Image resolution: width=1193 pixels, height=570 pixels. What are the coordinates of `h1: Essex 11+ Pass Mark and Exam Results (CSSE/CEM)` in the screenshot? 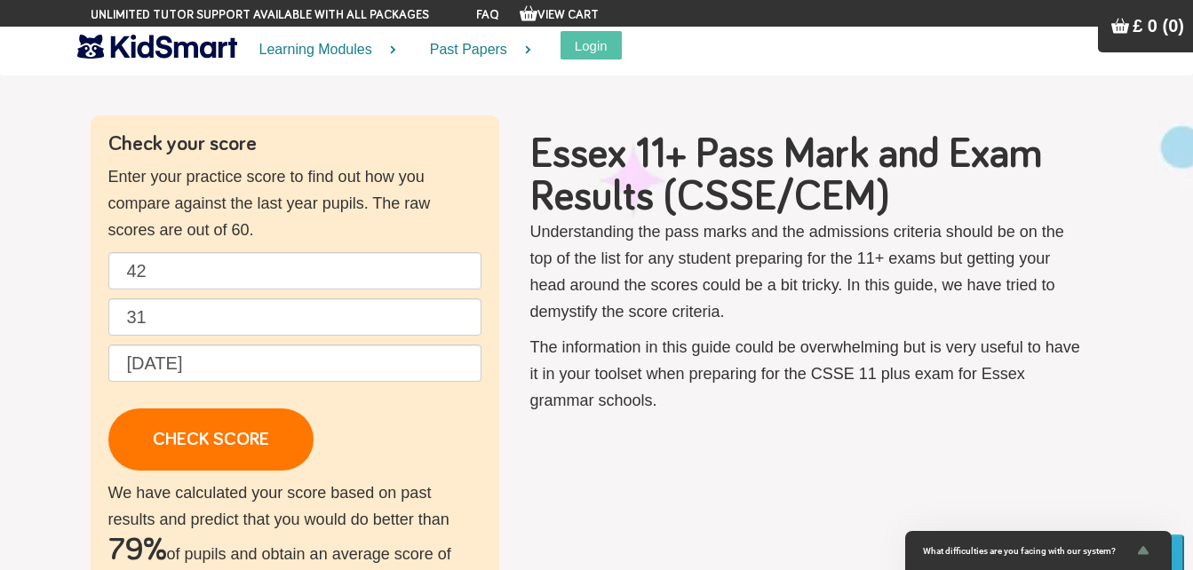 It's located at (807, 176).